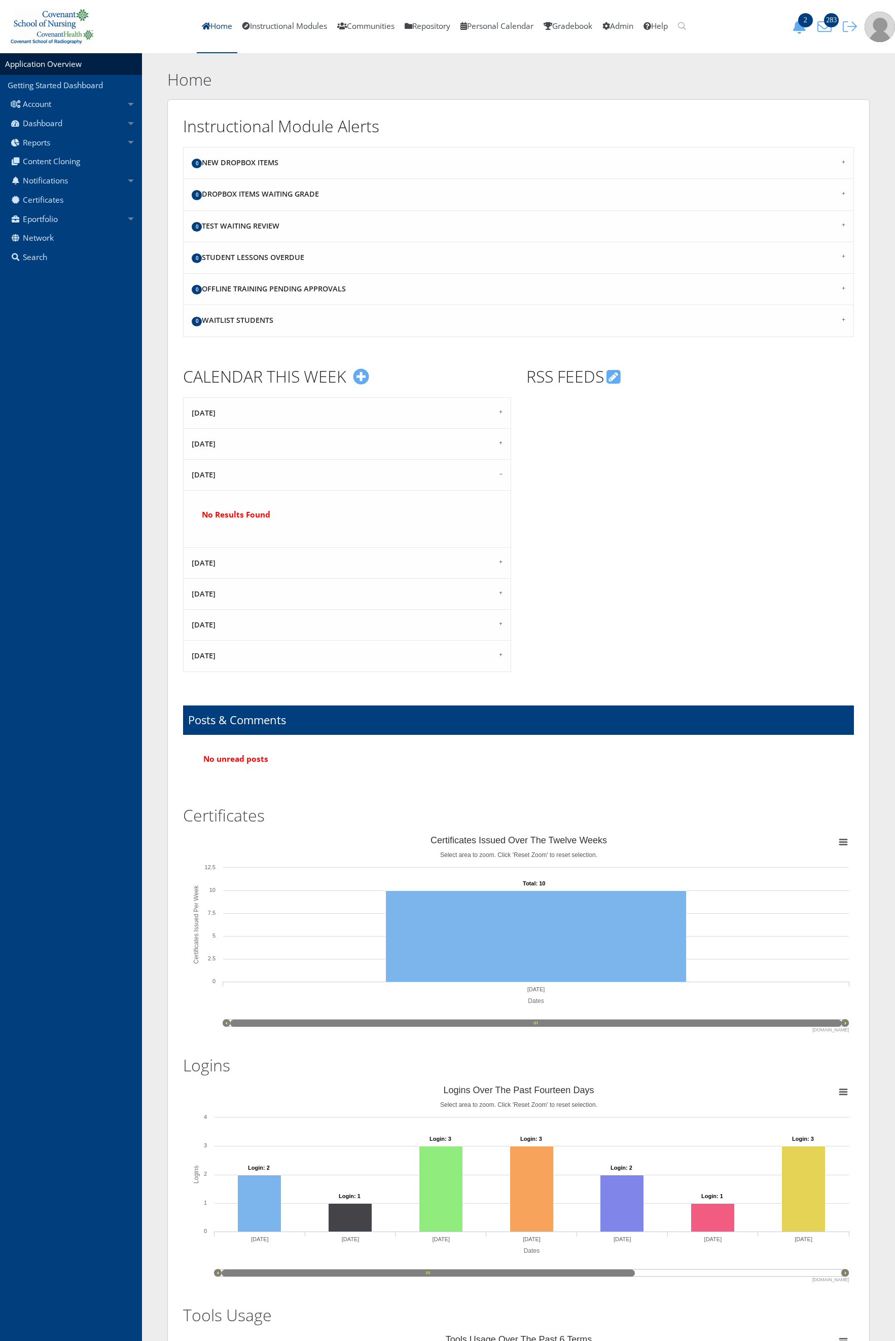 This screenshot has height=1341, width=895. Describe the element at coordinates (518, 257) in the screenshot. I see `h4: Student Lessons Overdue` at that location.